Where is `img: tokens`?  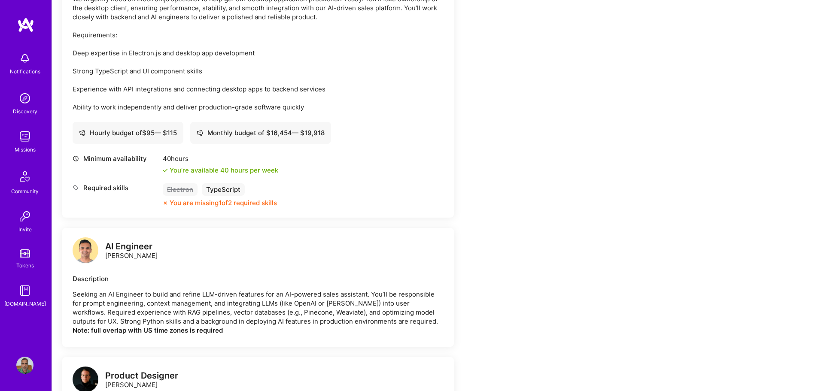 img: tokens is located at coordinates (25, 253).